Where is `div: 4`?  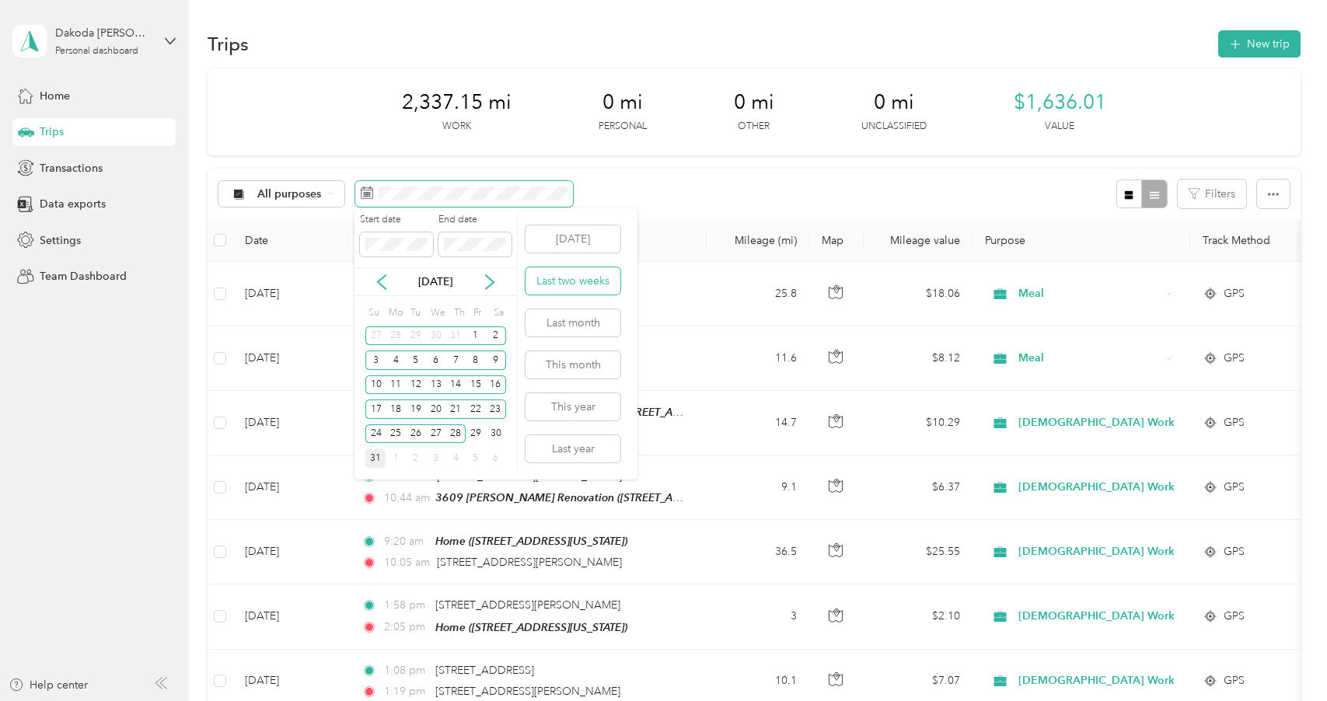
div: 4 is located at coordinates (396, 360).